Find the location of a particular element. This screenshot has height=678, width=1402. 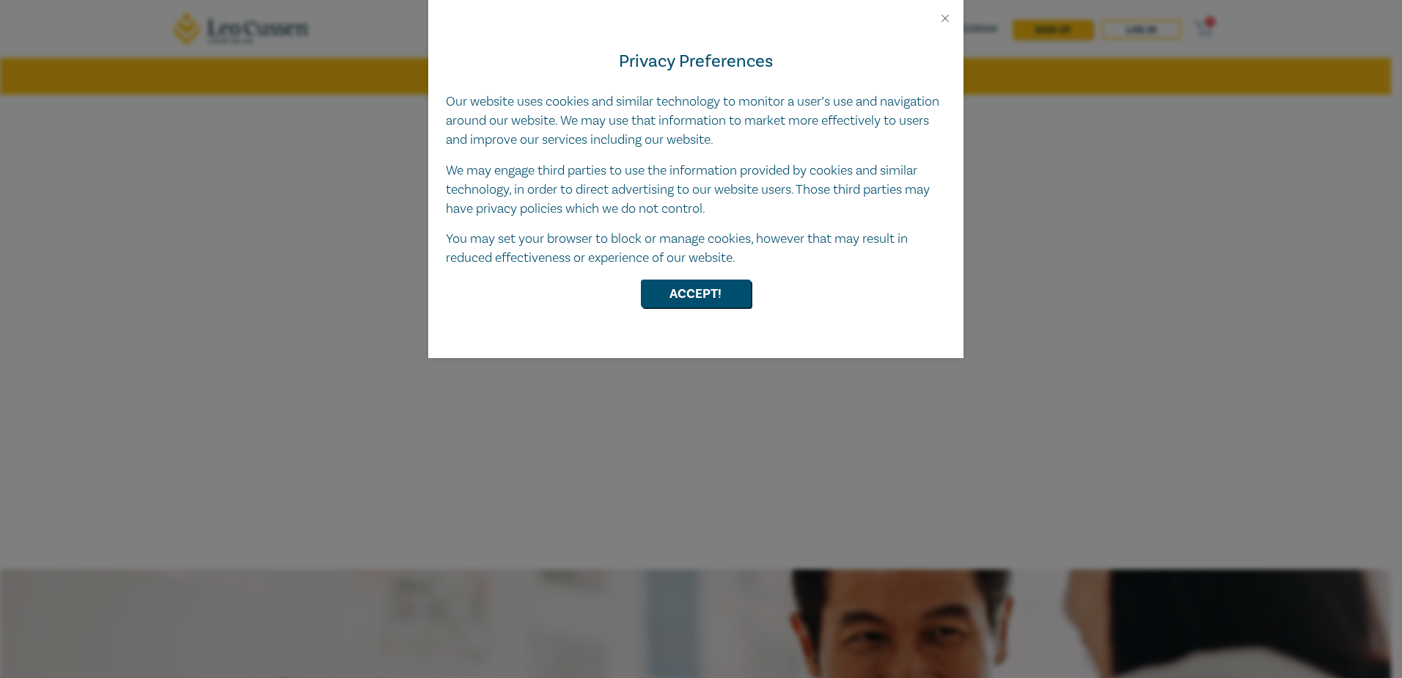

p: We may engage third parties to use the information provided by cookies and similar technology, in... is located at coordinates (696, 190).